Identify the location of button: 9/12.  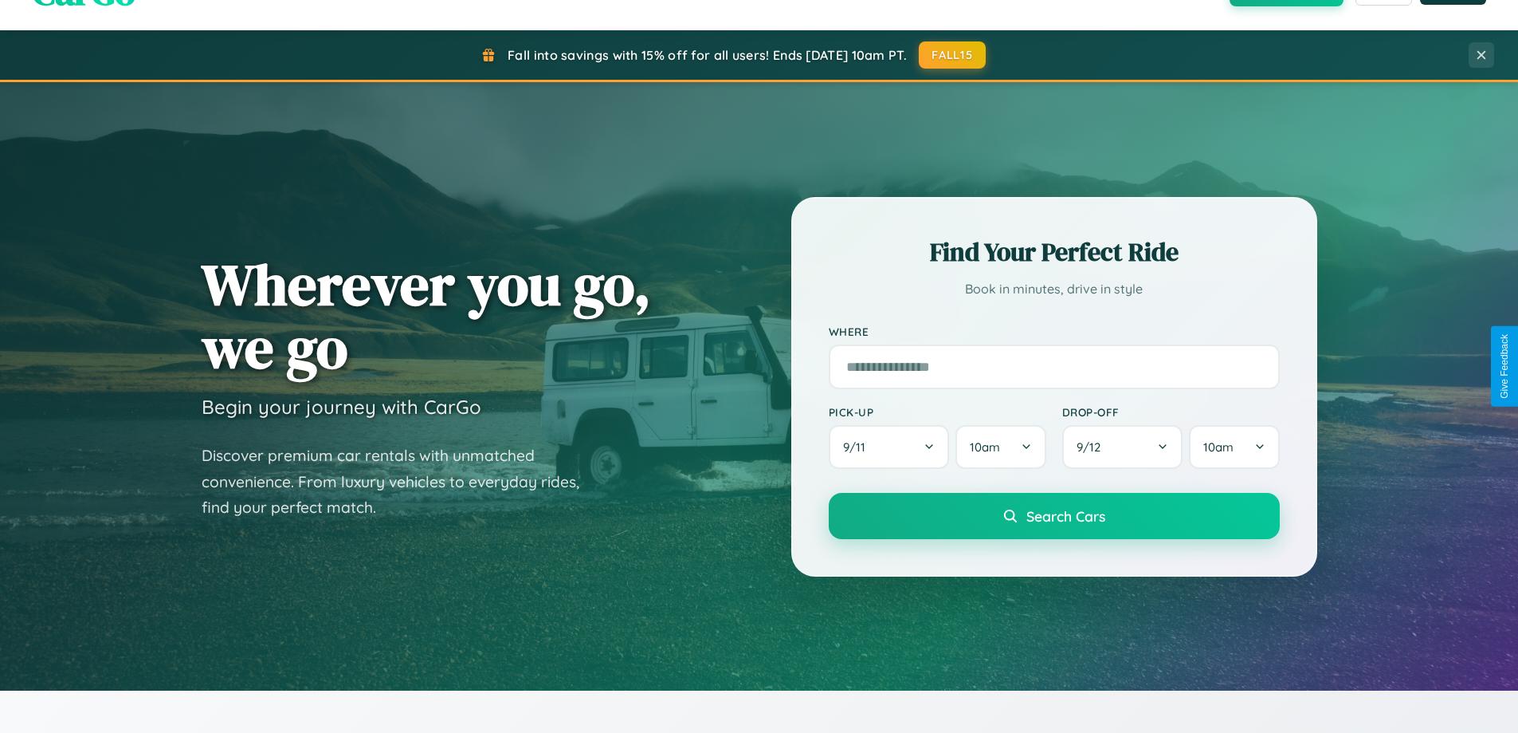
(1123, 446).